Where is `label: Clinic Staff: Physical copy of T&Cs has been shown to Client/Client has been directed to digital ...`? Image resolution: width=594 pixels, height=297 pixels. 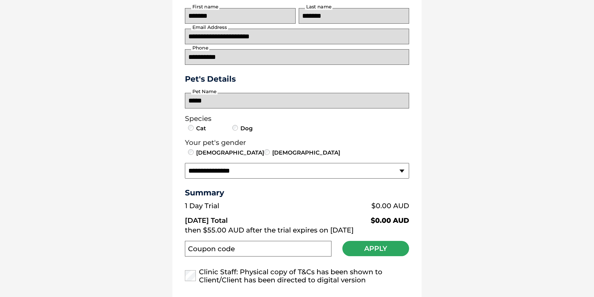
label: Clinic Staff: Physical copy of T&Cs has been shown to Client/Client has been directed to digital ... is located at coordinates (297, 276).